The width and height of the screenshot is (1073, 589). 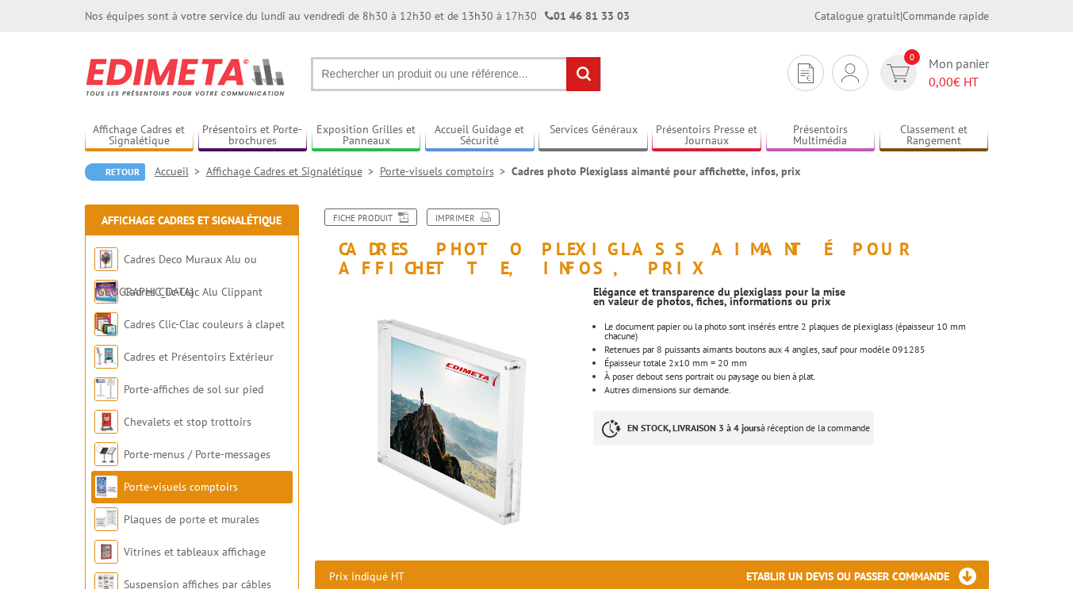 What do you see at coordinates (106, 455) in the screenshot?
I see `img: Porte-menus / Porte-messages` at bounding box center [106, 455].